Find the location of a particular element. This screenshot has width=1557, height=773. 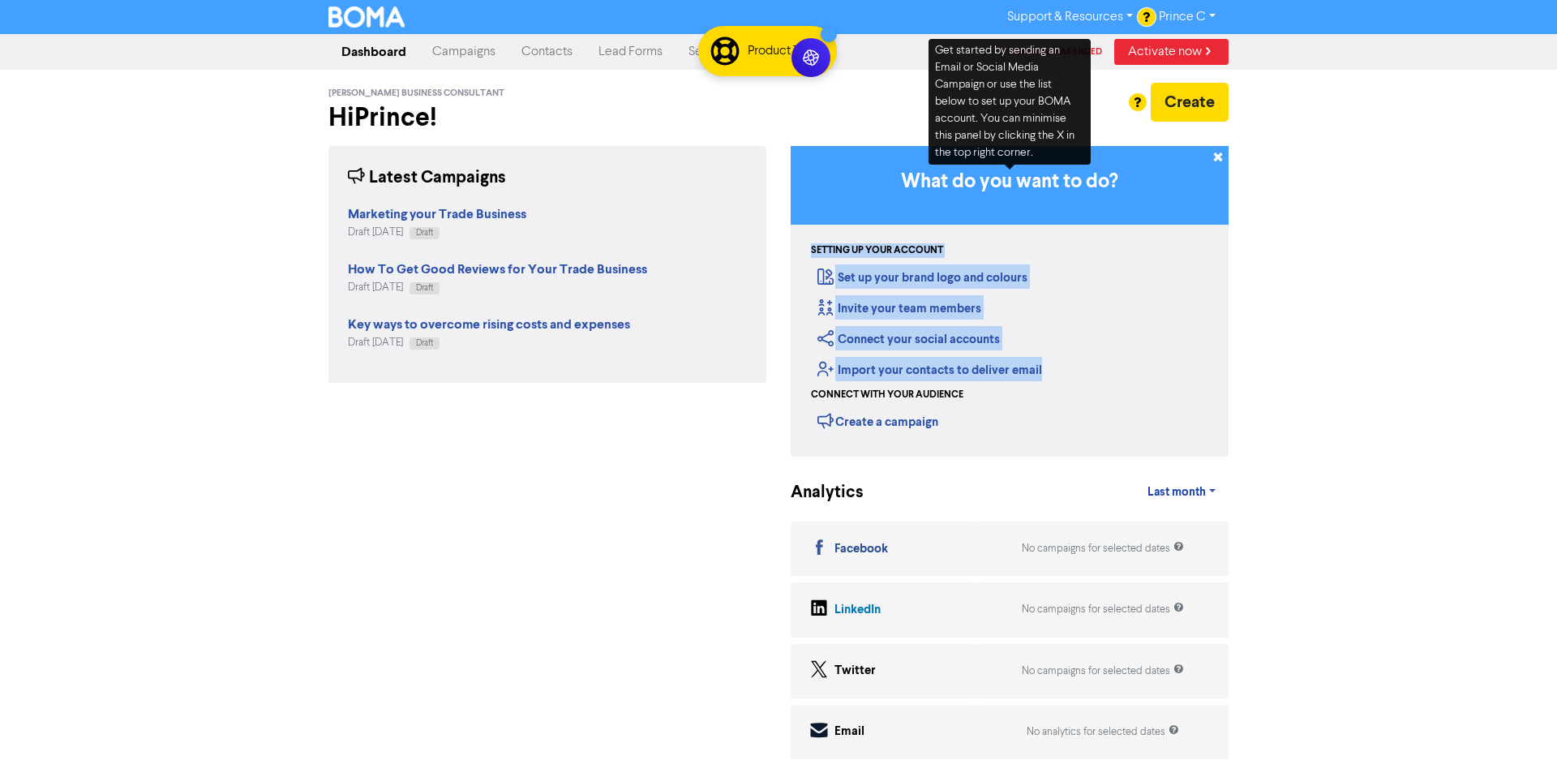

div: LinkedIn is located at coordinates (857, 610).